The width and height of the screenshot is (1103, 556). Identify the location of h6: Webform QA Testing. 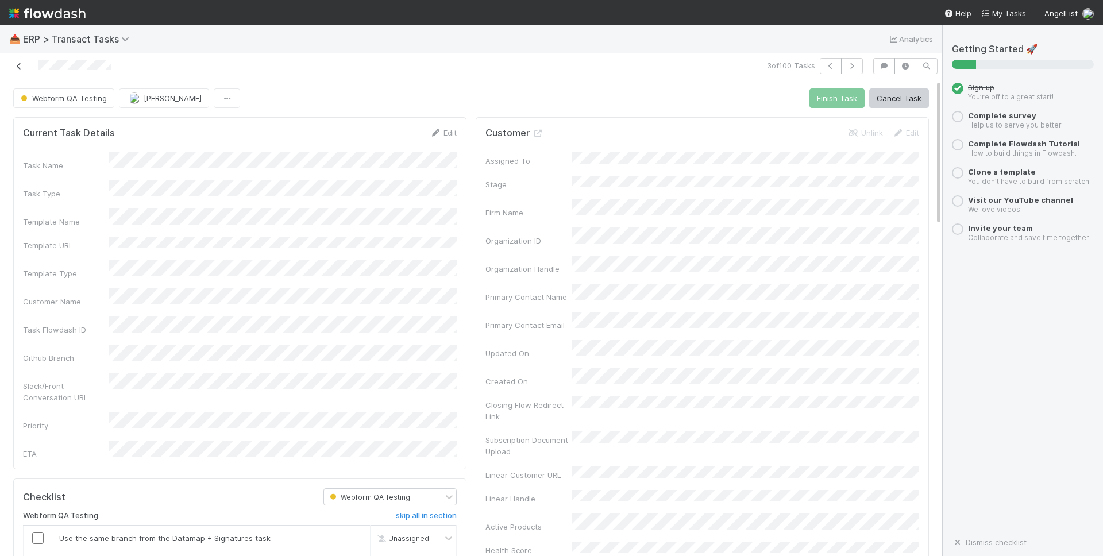
(60, 516).